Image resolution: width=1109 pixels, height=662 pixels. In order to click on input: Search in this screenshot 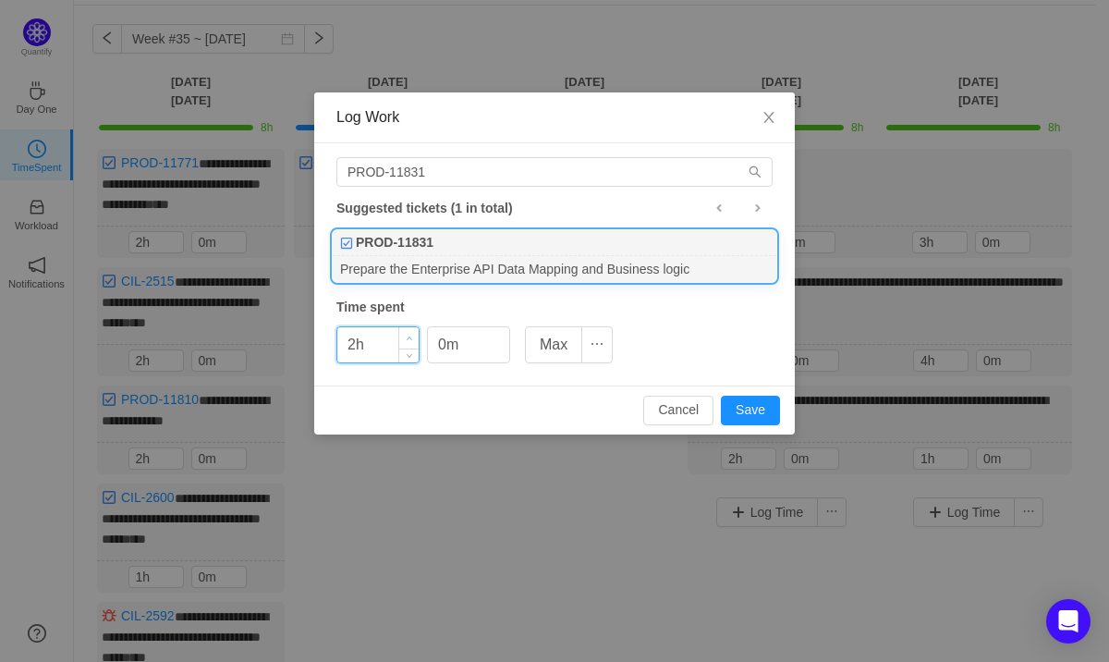, I will do `click(554, 172)`.